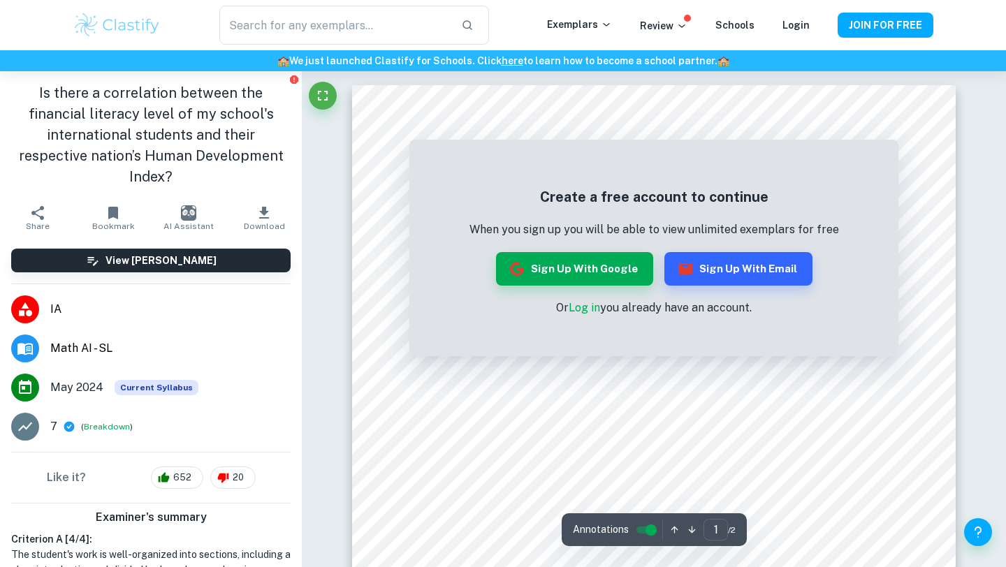 The width and height of the screenshot is (1006, 567). What do you see at coordinates (654, 308) in the screenshot?
I see `p: Or you already have an account.` at bounding box center [654, 308].